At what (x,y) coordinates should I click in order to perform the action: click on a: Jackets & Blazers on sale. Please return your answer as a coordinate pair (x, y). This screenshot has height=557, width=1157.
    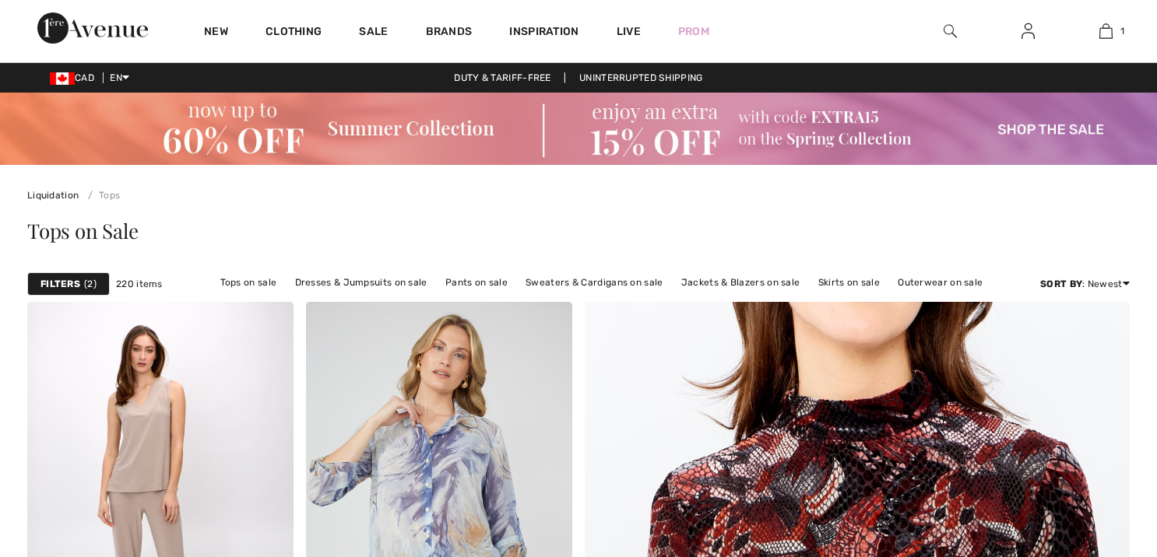
    Looking at the image, I should click on (740, 283).